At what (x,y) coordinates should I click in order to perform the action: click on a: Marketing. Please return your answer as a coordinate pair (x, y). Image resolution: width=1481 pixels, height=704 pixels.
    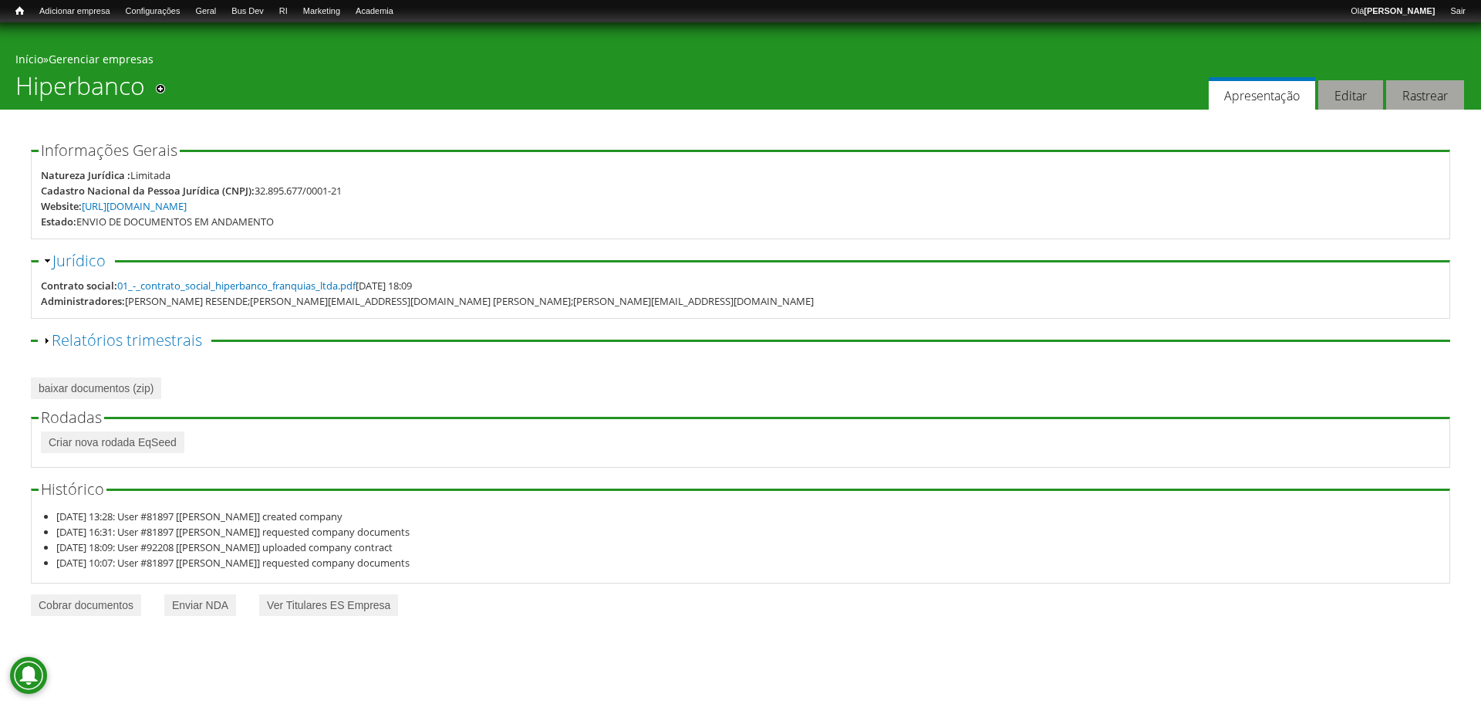
    Looking at the image, I should click on (322, 12).